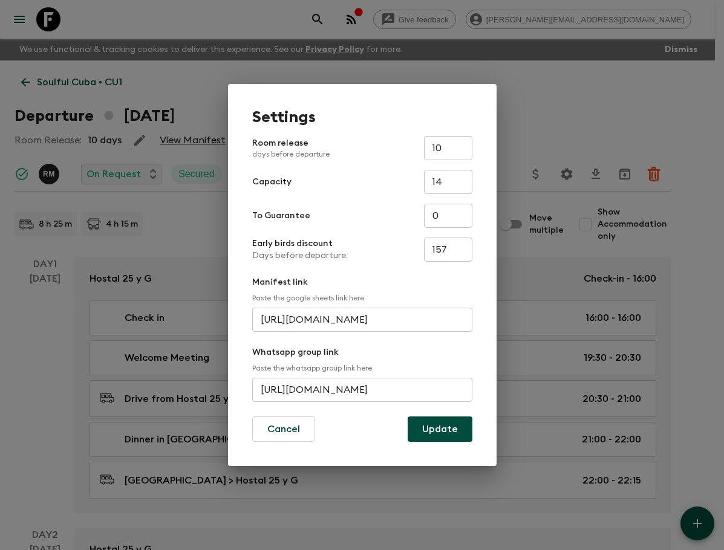  Describe the element at coordinates (448, 250) in the screenshot. I see `input: e.g. 180` at that location.